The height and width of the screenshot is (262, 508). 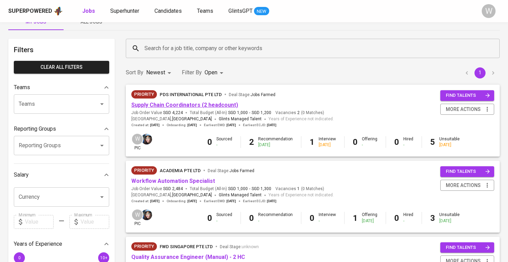 What do you see at coordinates (261, 113) in the screenshot?
I see `span: SGD 1,200` at bounding box center [261, 113].